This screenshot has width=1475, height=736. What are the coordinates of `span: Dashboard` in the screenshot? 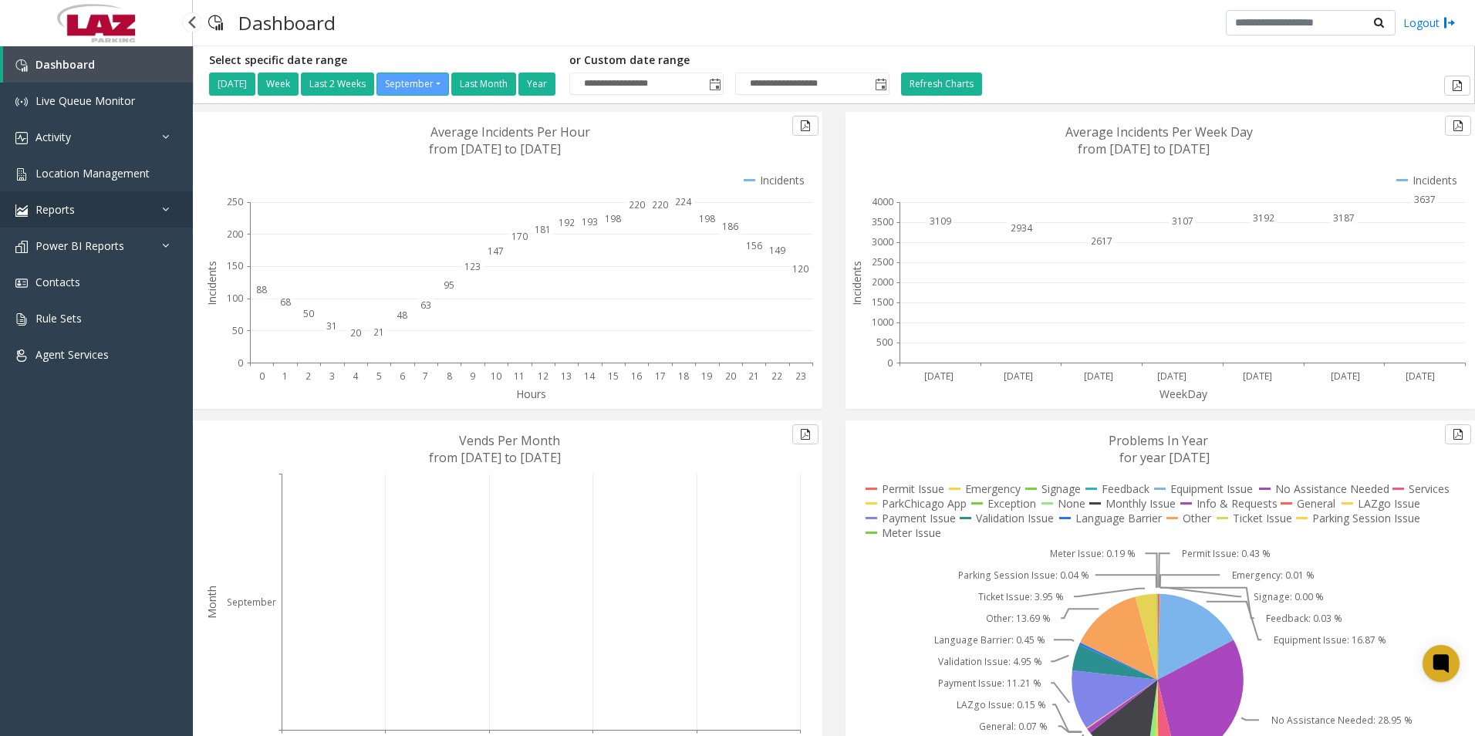 It's located at (65, 64).